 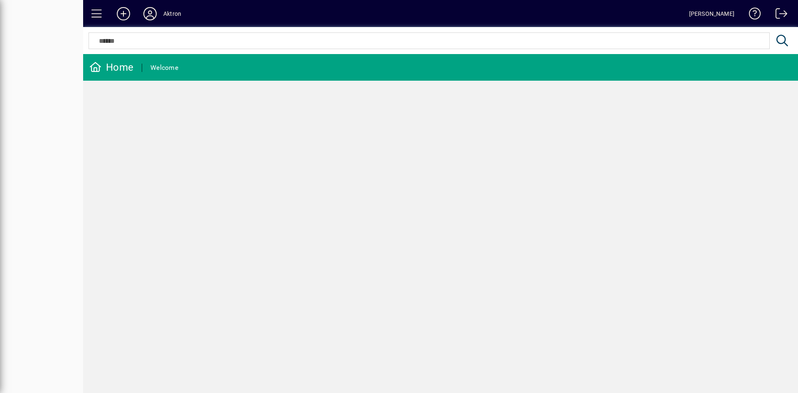 I want to click on button: Add, so click(x=123, y=14).